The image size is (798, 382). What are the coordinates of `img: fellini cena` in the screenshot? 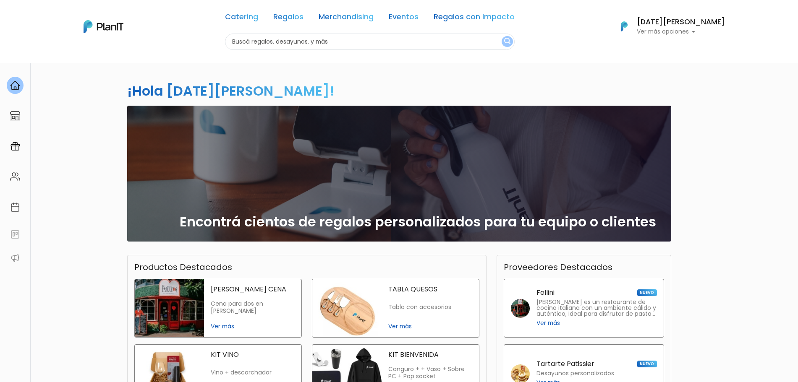 It's located at (169, 308).